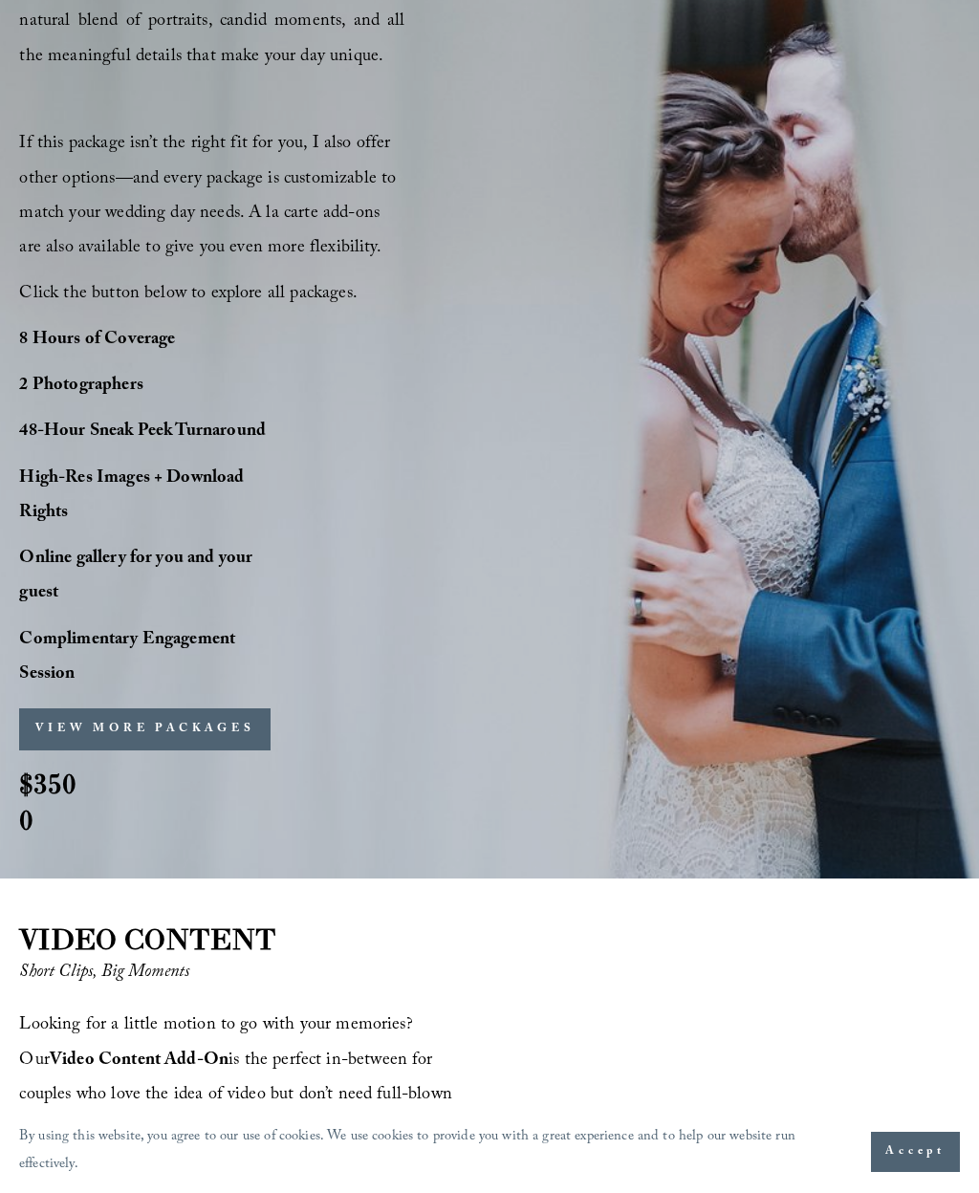 This screenshot has width=979, height=1193. I want to click on span: If this package isn’t the right fit for you, I also offer other options—and every package is cust..., so click(209, 197).